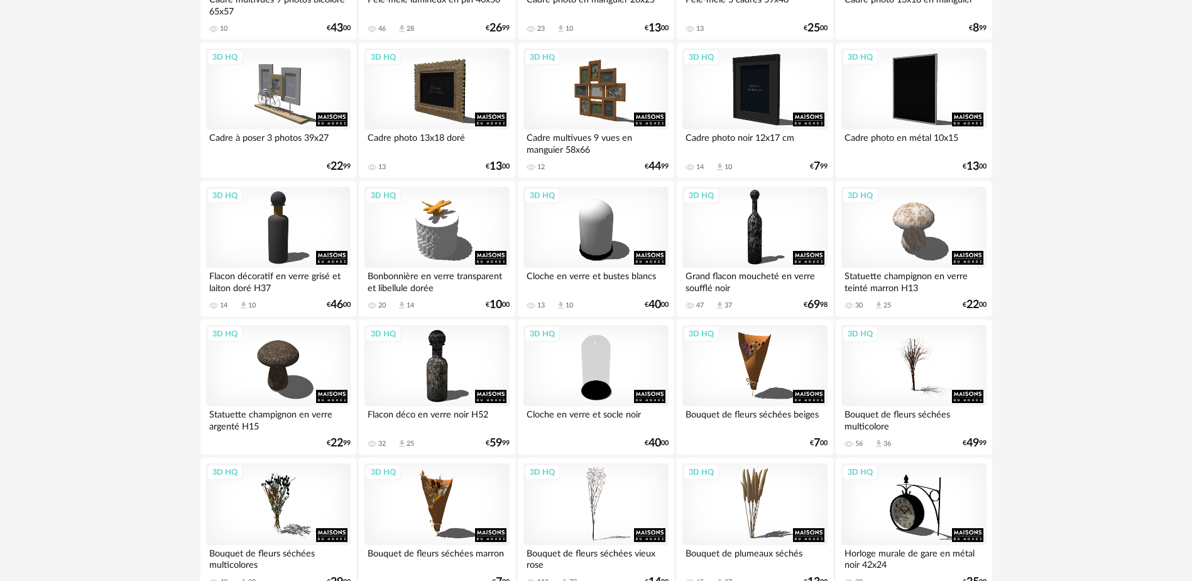 This screenshot has width=1192, height=581. I want to click on div: Bouquet de fleurs séchées beiges, so click(755, 419).